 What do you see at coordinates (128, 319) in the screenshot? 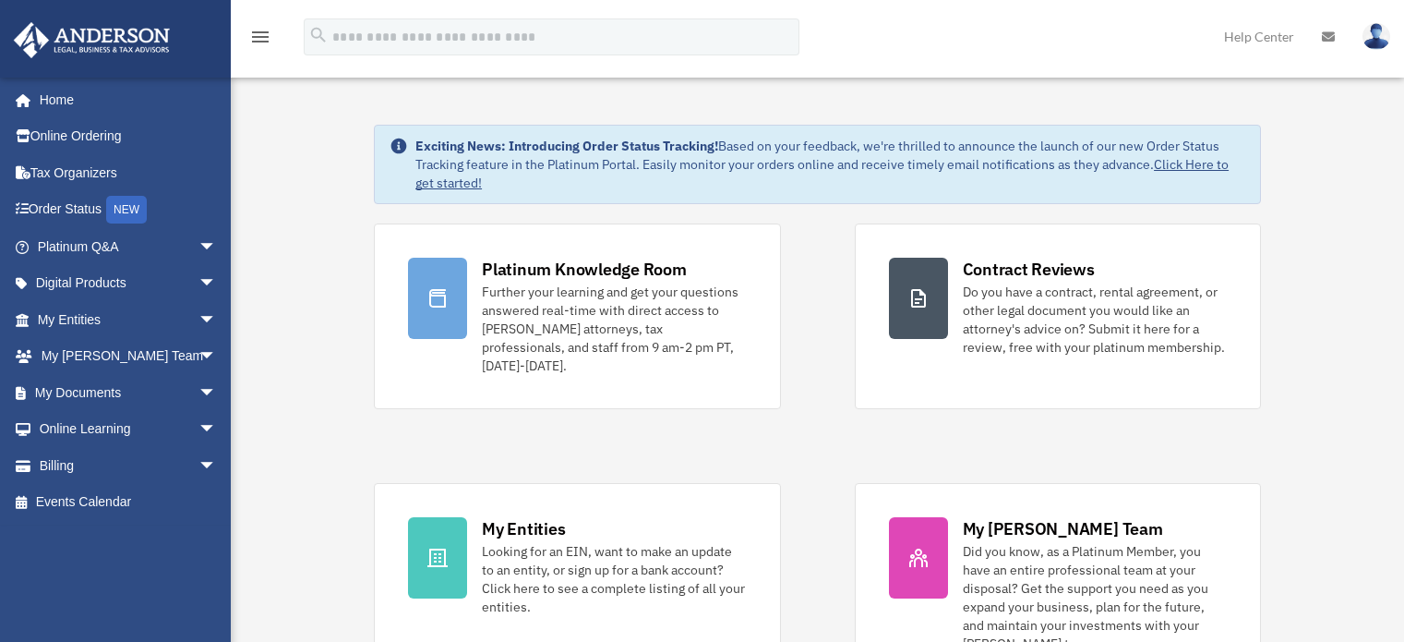
I see `a: My Entitiesarrow_drop_down` at bounding box center [128, 319].